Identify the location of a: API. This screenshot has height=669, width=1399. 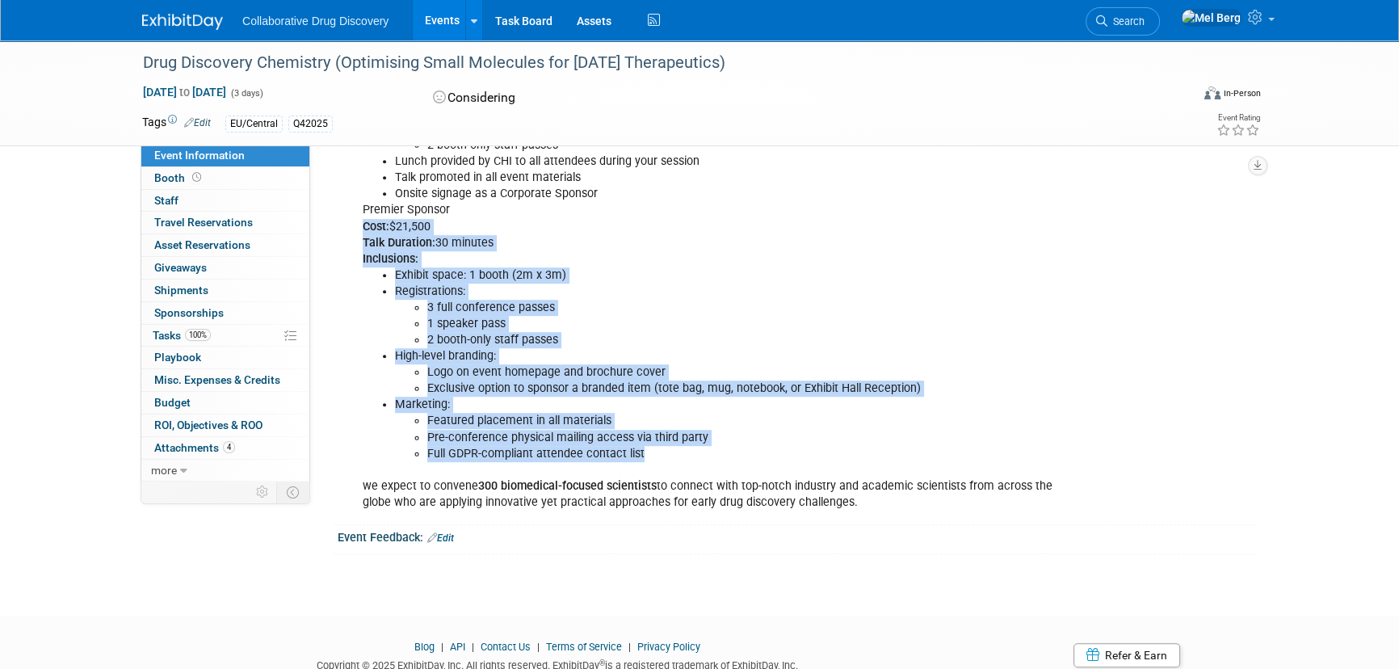
(457, 646).